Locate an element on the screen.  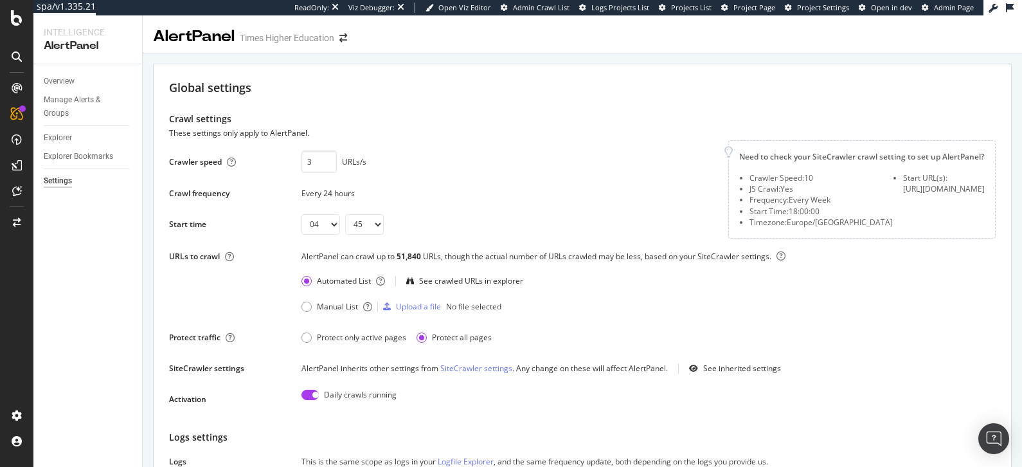
div: arrow-right-arrow-left is located at coordinates (343, 38).